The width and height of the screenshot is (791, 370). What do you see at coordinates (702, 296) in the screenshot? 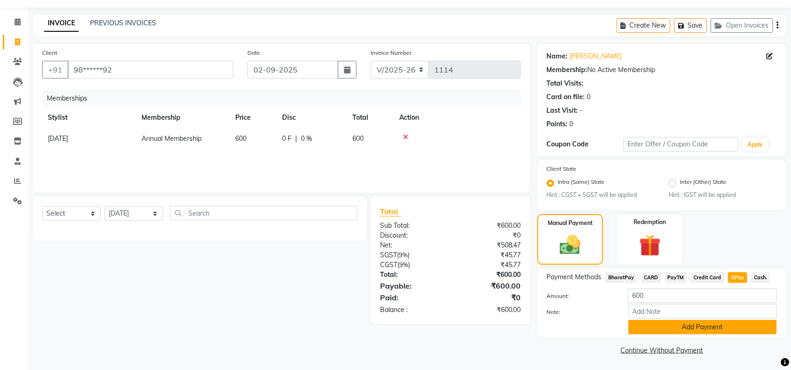
I see `input: Amount` at bounding box center [702, 296].